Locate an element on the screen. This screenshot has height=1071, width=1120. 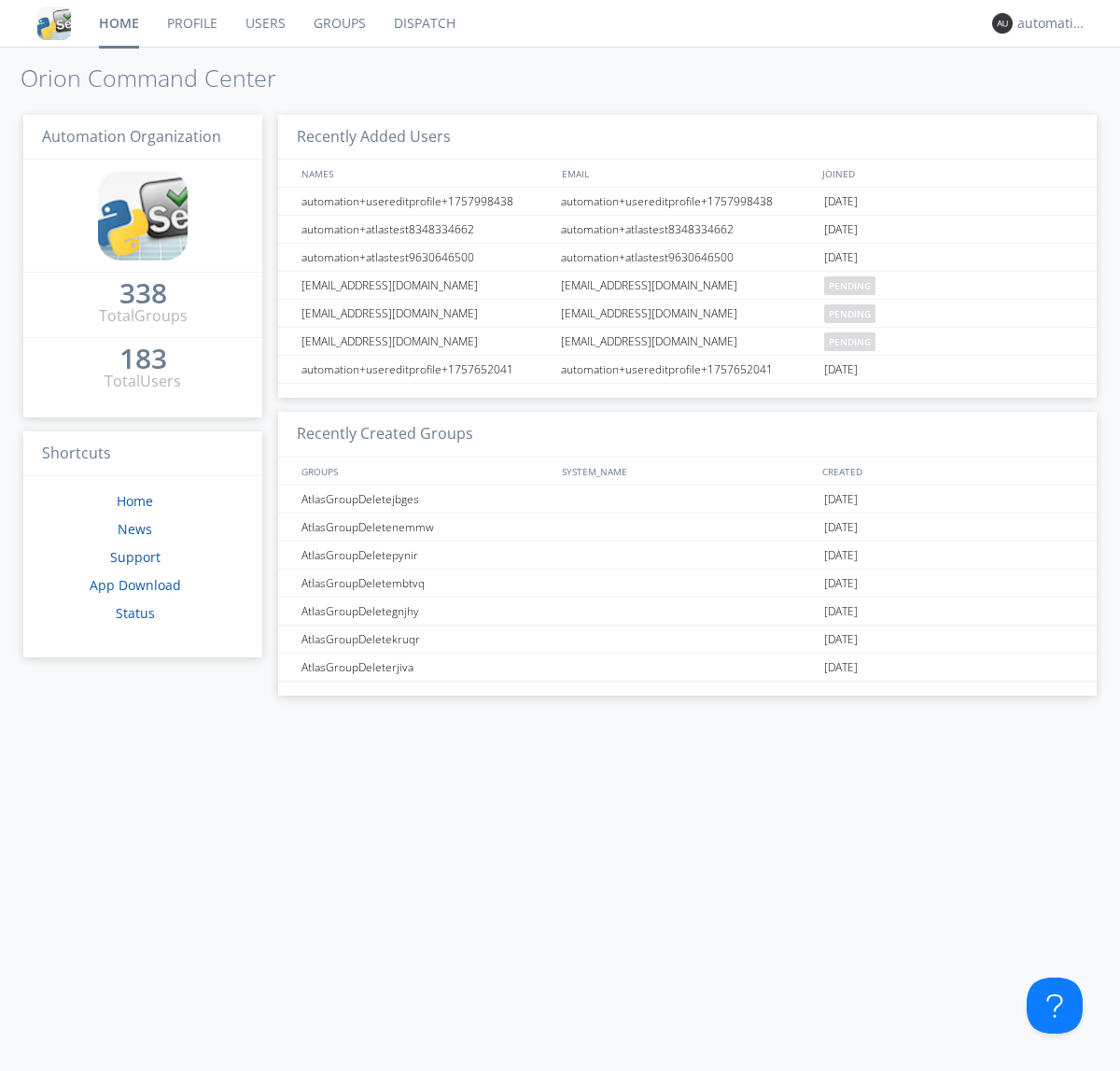
div: Total Users is located at coordinates (143, 381).